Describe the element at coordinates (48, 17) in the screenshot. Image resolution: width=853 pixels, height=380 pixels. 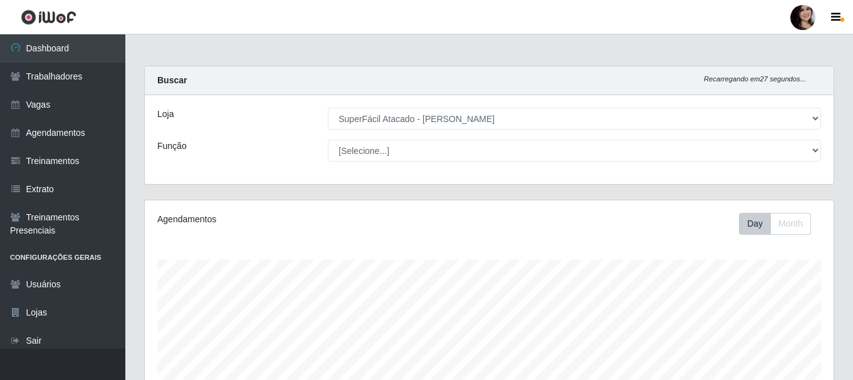
I see `img: CoreUI Logo` at that location.